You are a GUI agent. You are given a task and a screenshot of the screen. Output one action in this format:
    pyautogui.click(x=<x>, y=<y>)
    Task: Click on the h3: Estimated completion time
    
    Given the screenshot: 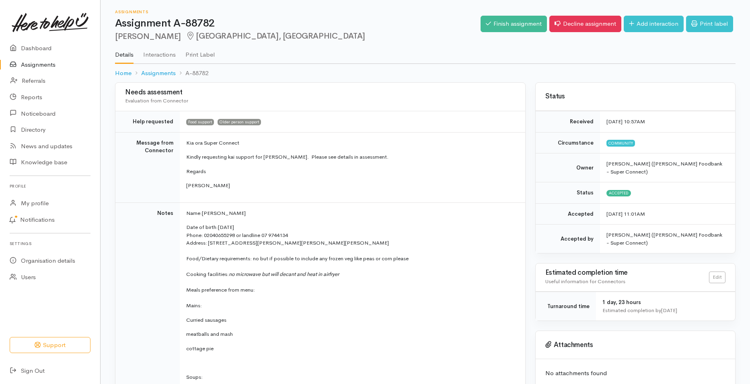 What is the action you would take?
    pyautogui.click(x=627, y=273)
    